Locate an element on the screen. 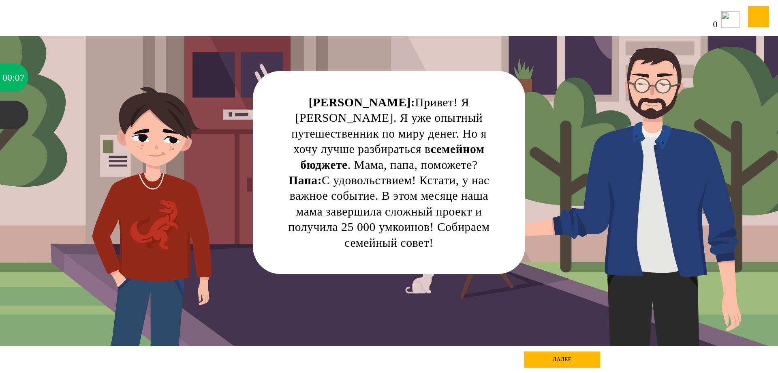 The width and height of the screenshot is (778, 373). div: далее is located at coordinates (562, 359).